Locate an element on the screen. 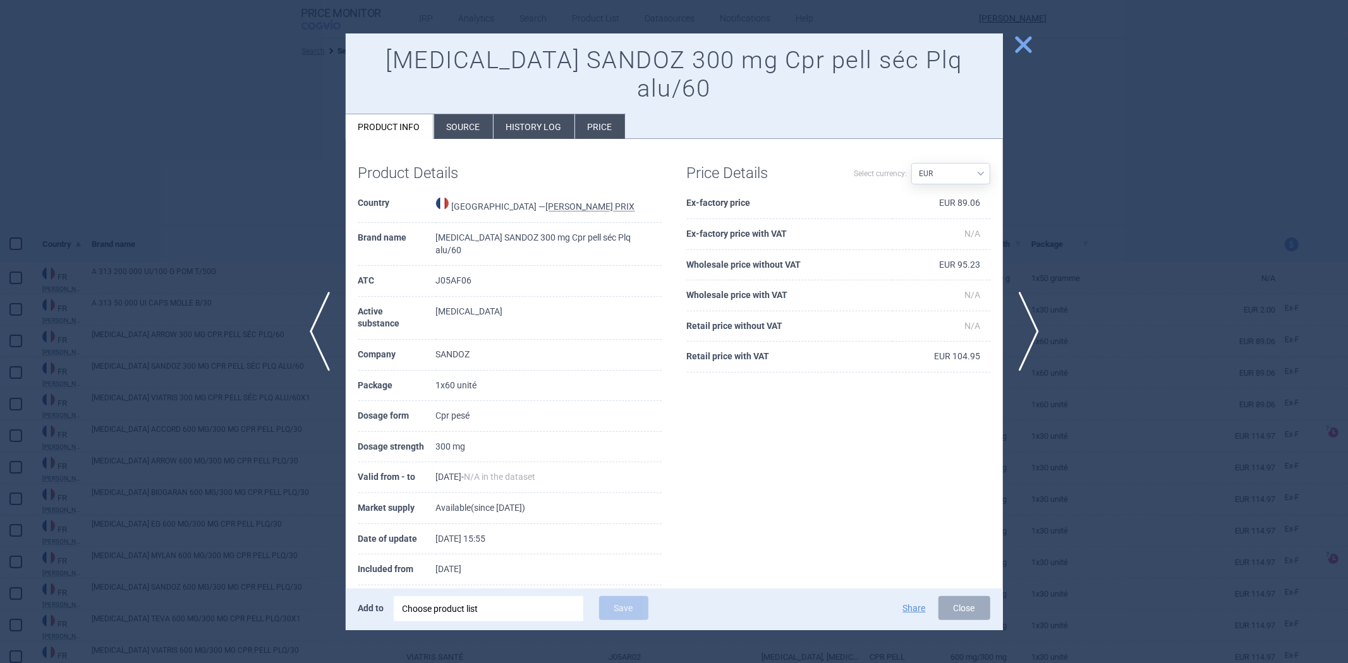 This screenshot has width=1348, height=663. th: Package is located at coordinates (397, 386).